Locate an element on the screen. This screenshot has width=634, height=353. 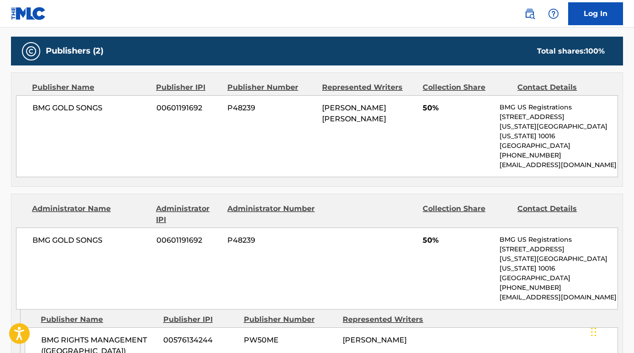
span: PW50ME is located at coordinates (290, 340).